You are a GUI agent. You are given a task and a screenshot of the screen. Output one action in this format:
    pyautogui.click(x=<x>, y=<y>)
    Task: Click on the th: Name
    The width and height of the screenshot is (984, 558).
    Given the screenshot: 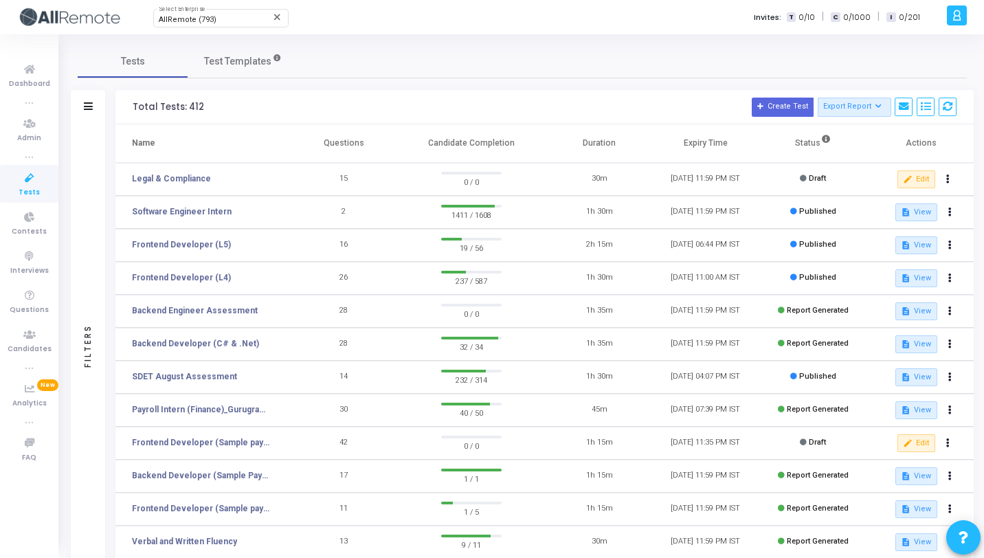 What is the action you would take?
    pyautogui.click(x=203, y=144)
    